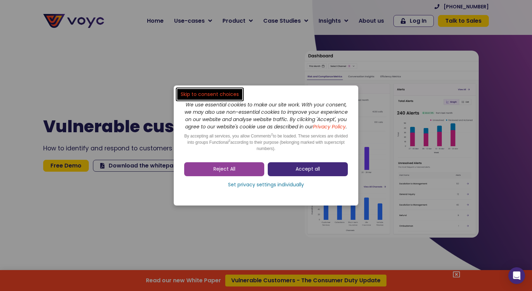 The height and width of the screenshot is (291, 532). I want to click on span: Phone, so click(101, 32).